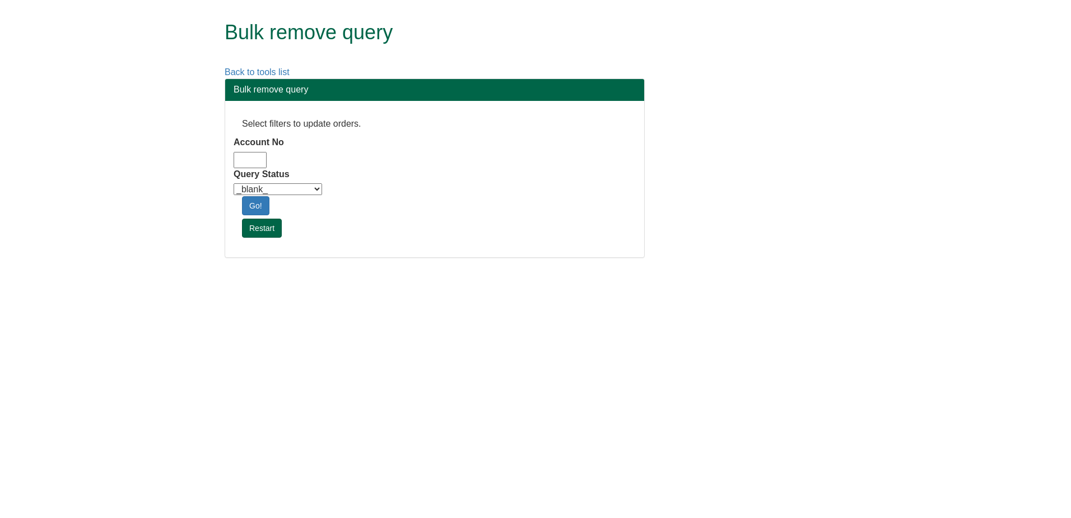 The width and height of the screenshot is (1071, 518). What do you see at coordinates (257, 72) in the screenshot?
I see `a: Back to tools list` at bounding box center [257, 72].